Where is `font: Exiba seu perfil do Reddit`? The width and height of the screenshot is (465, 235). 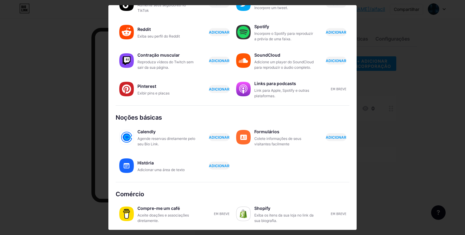 font: Exiba seu perfil do Reddit is located at coordinates (159, 36).